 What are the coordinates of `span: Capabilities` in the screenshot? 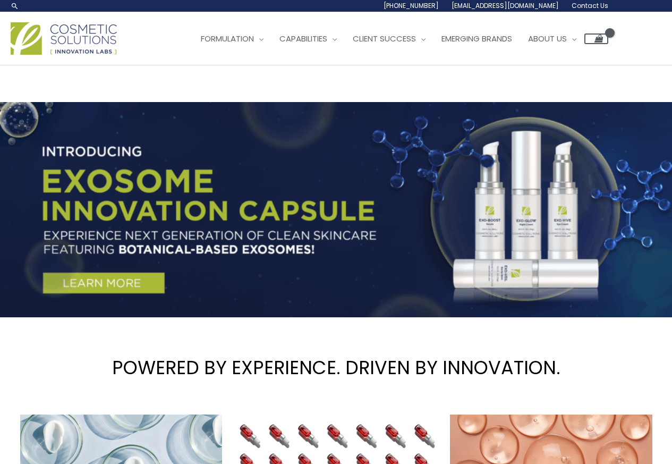 It's located at (303, 38).